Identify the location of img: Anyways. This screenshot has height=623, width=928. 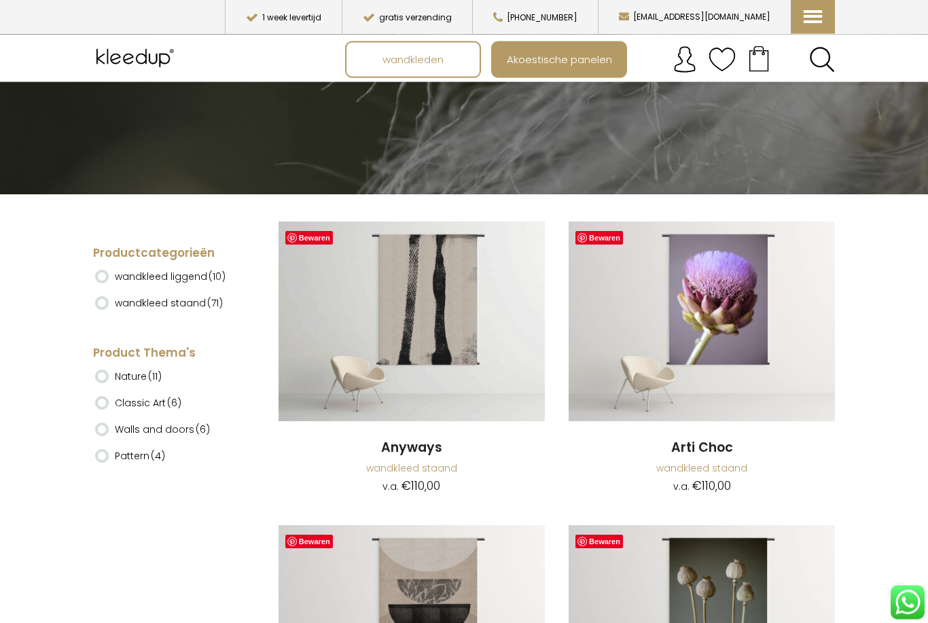
(412, 322).